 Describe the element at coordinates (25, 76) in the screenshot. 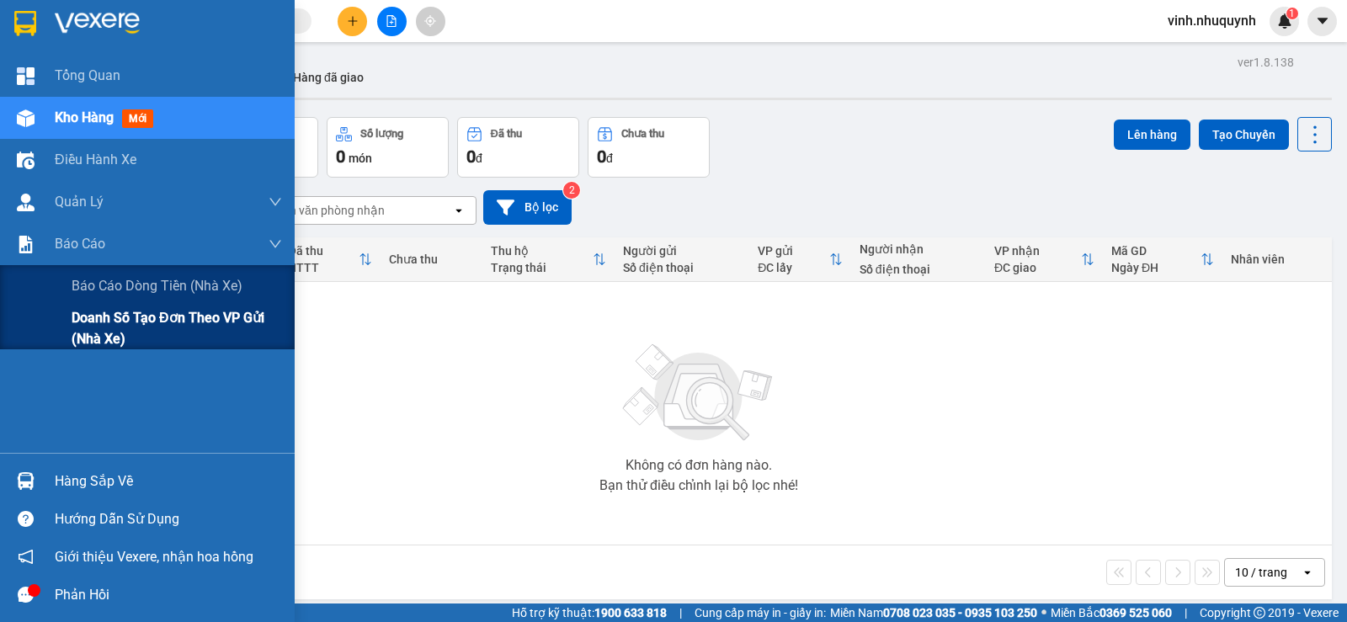

I see `img: dashboard-icon` at that location.